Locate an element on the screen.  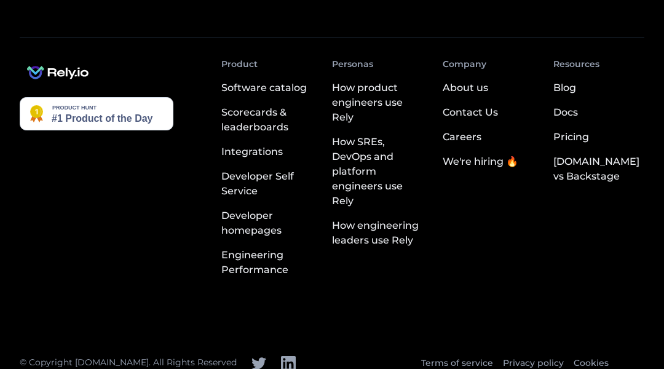
a: About us is located at coordinates (465, 88).